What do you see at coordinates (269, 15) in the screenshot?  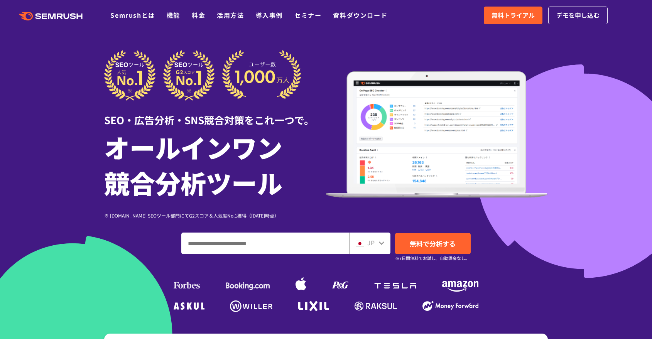 I see `a: 導入事例` at bounding box center [269, 15].